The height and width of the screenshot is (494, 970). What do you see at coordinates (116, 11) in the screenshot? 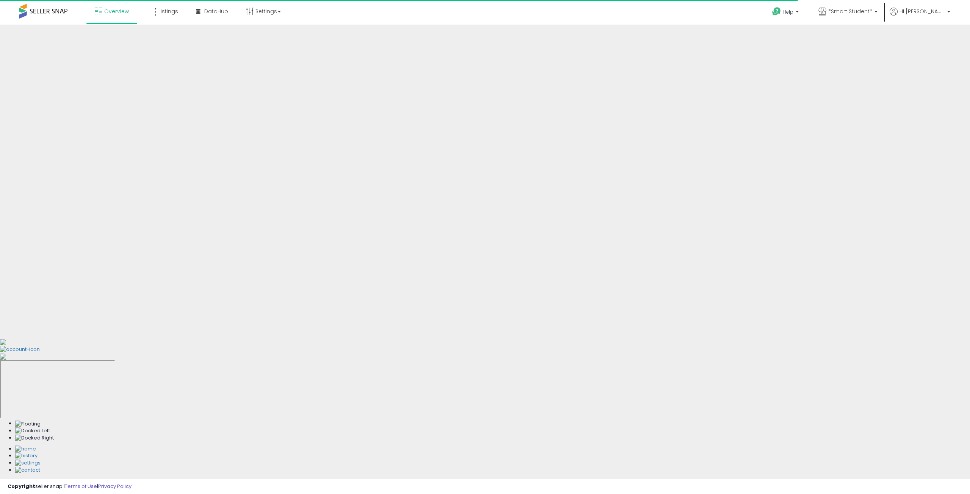
I see `span: Overview` at bounding box center [116, 11].